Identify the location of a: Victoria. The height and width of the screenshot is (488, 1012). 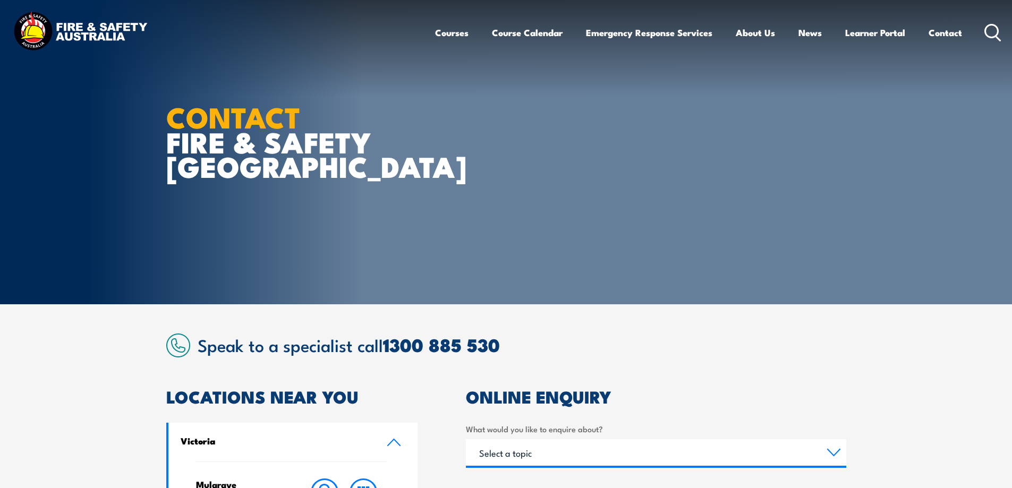
(293, 442).